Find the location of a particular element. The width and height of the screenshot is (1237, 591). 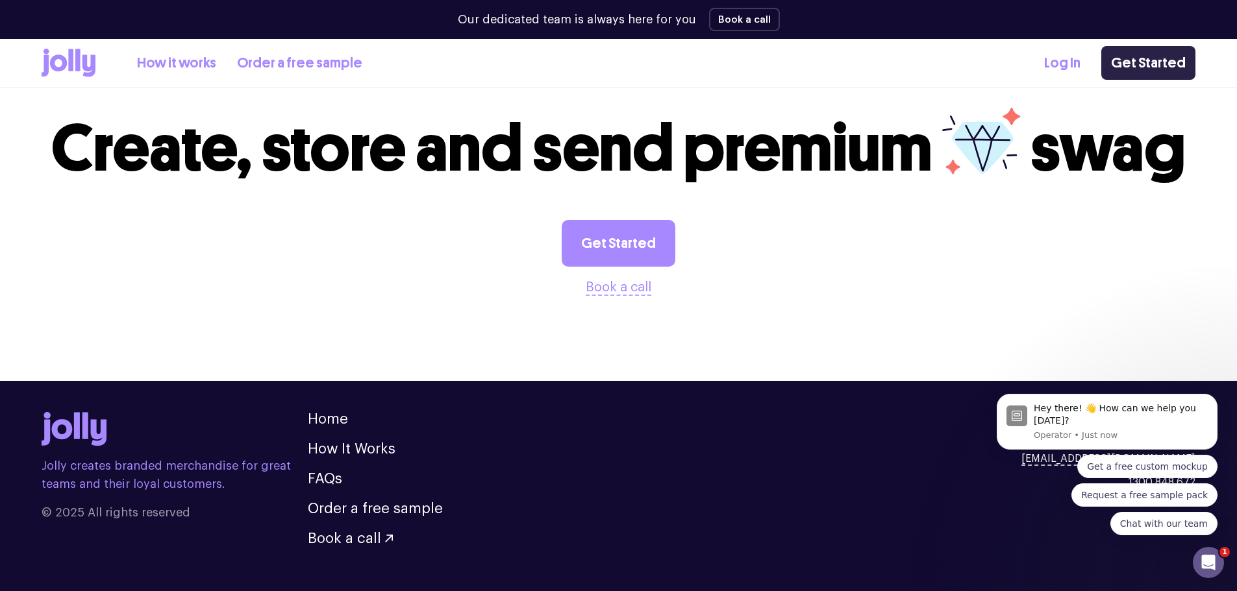

span: Book a call is located at coordinates (344, 539).